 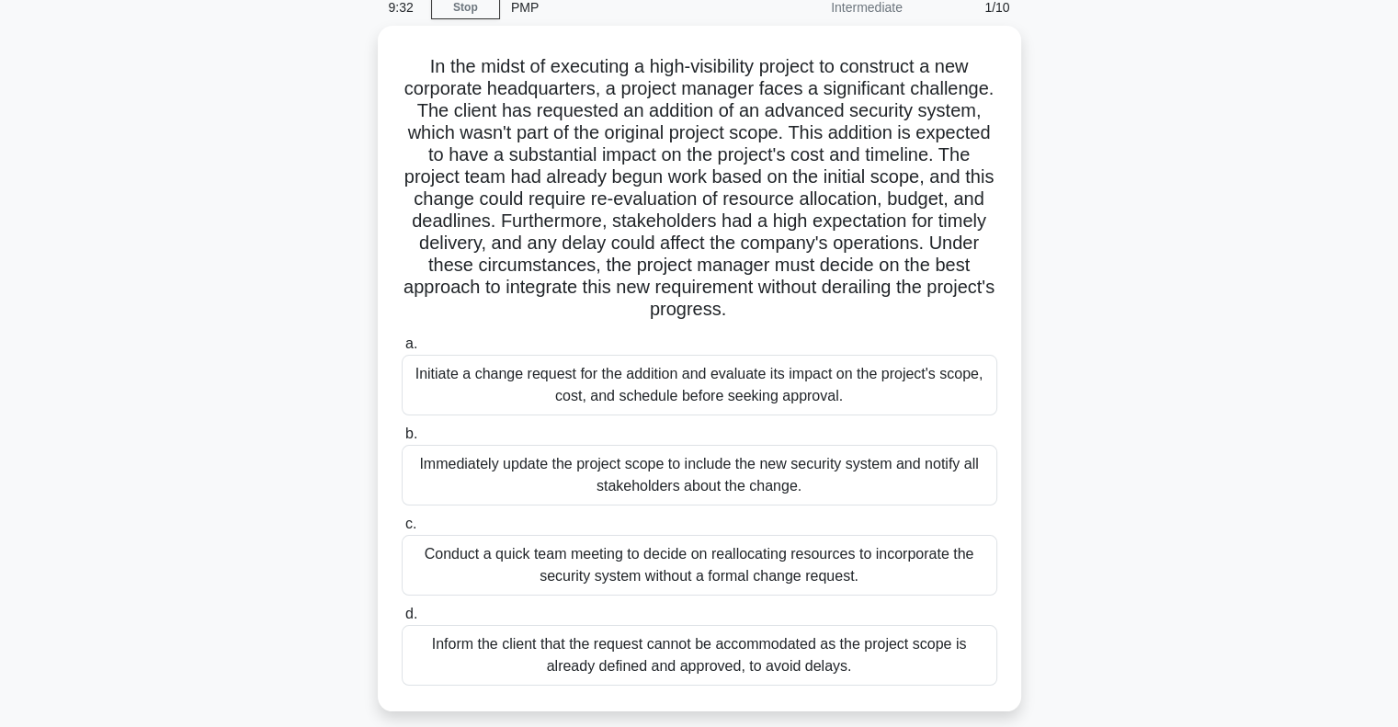 What do you see at coordinates (699, 475) in the screenshot?
I see `div: Immediately update the project scope to include the new security system and notify all stakeholde...` at bounding box center [699, 475].